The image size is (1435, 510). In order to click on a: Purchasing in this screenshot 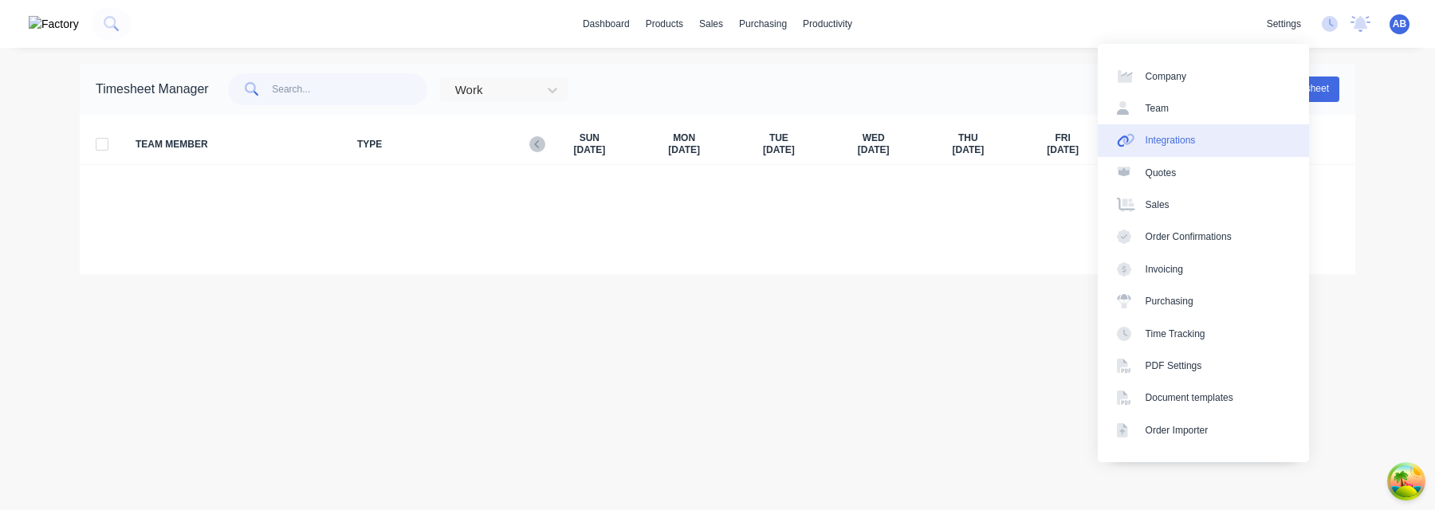, I will do `click(1203, 301)`.